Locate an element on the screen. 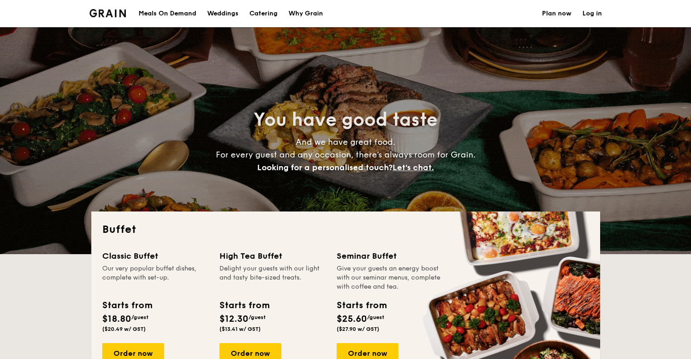 The height and width of the screenshot is (359, 691). div: Classic Buffet is located at coordinates (155, 256).